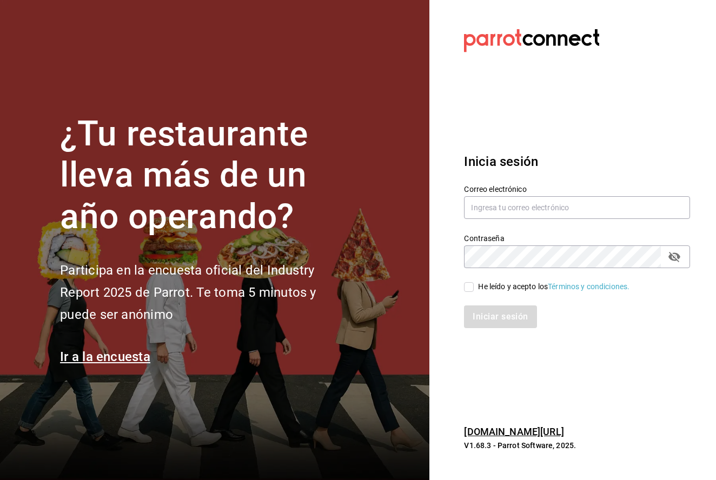  What do you see at coordinates (105, 357) in the screenshot?
I see `a: Ir a la encuesta` at bounding box center [105, 357].